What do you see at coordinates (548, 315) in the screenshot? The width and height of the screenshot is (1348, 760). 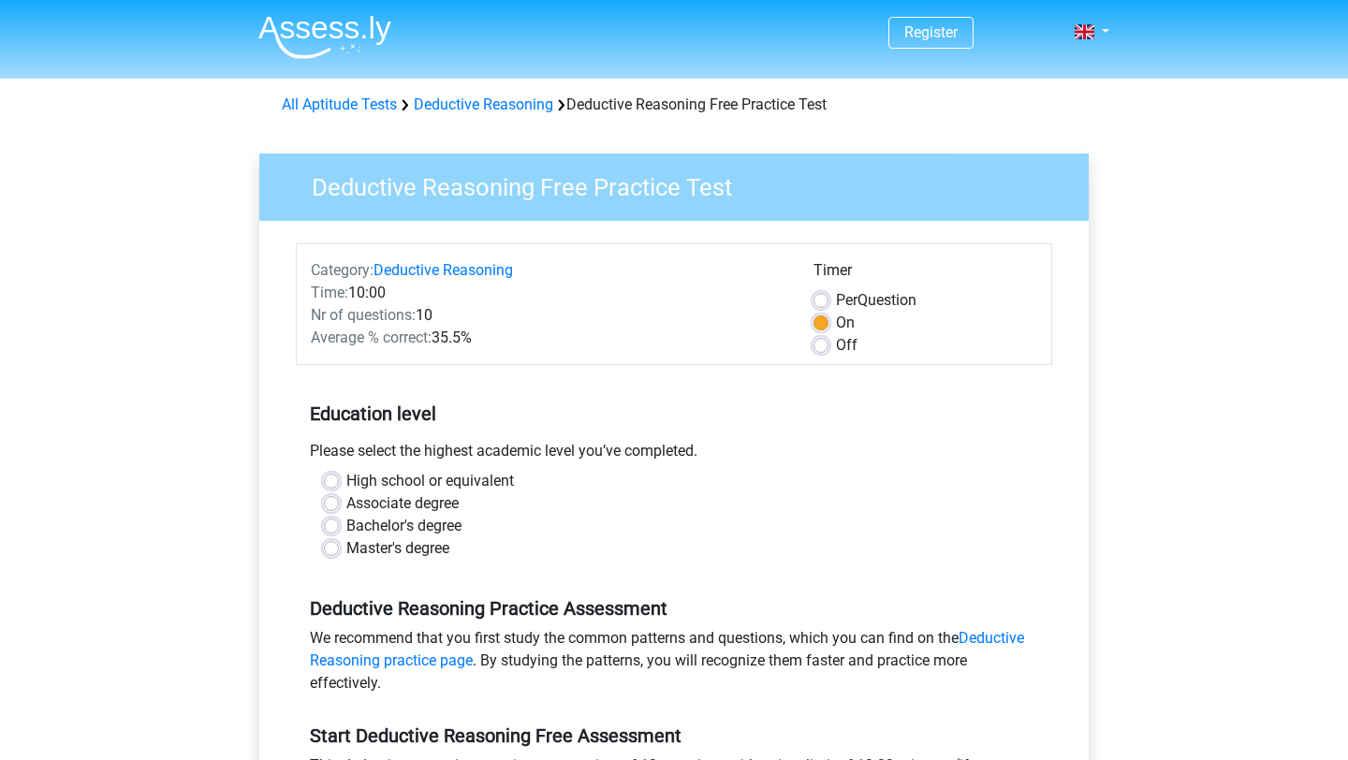 I see `div: 10` at bounding box center [548, 315].